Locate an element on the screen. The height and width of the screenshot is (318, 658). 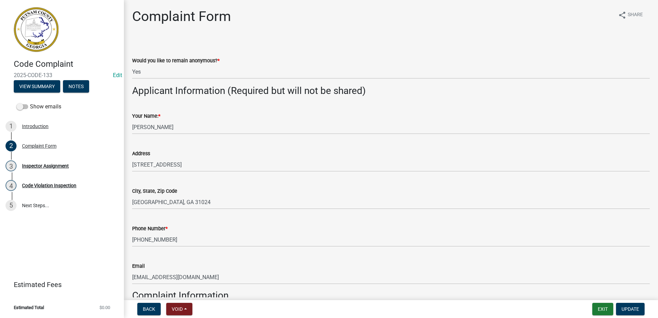
label: Would you like to remain anonymous? is located at coordinates (176, 61).